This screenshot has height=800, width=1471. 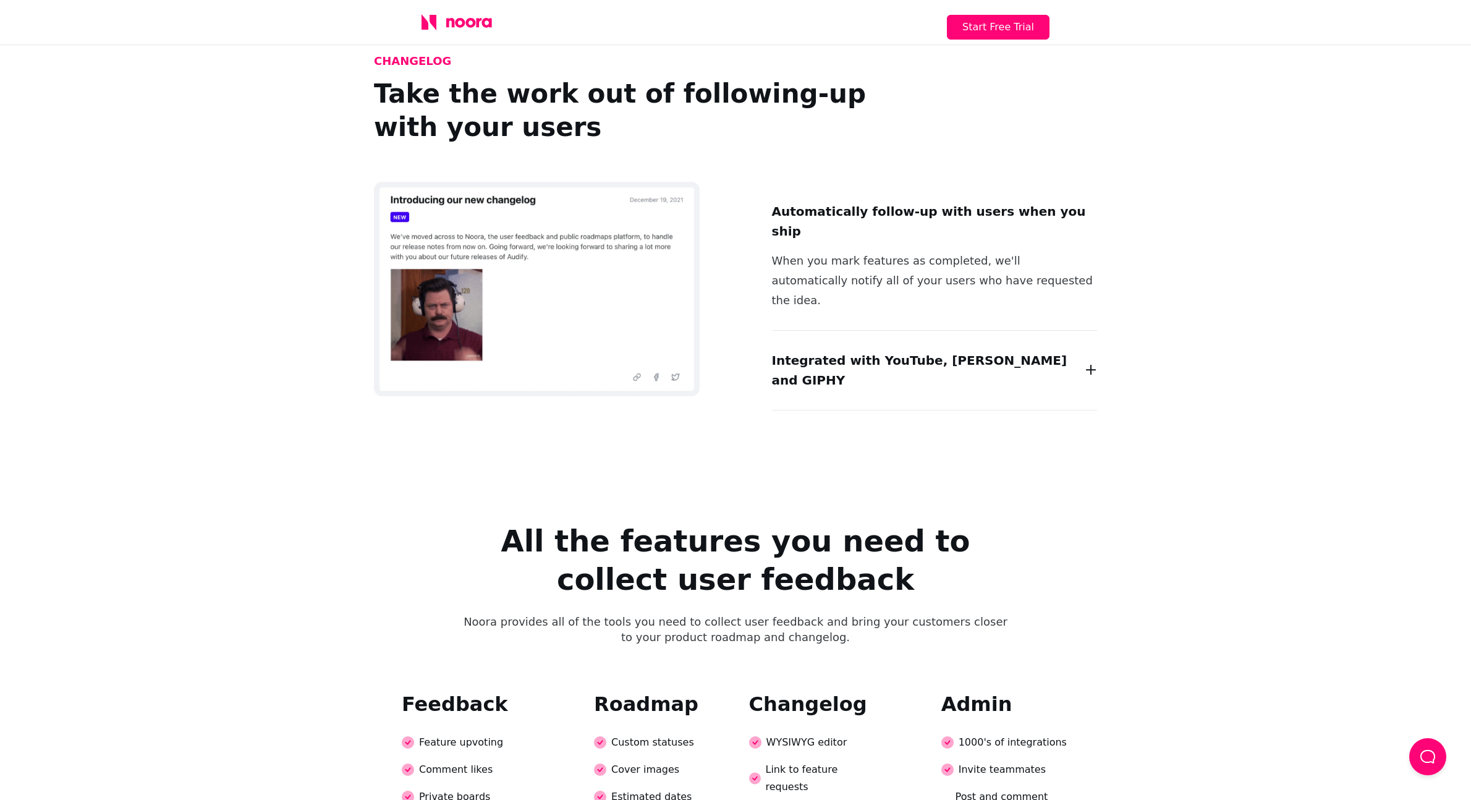 What do you see at coordinates (813, 778) in the screenshot?
I see `div: Link to feature requests` at bounding box center [813, 778].